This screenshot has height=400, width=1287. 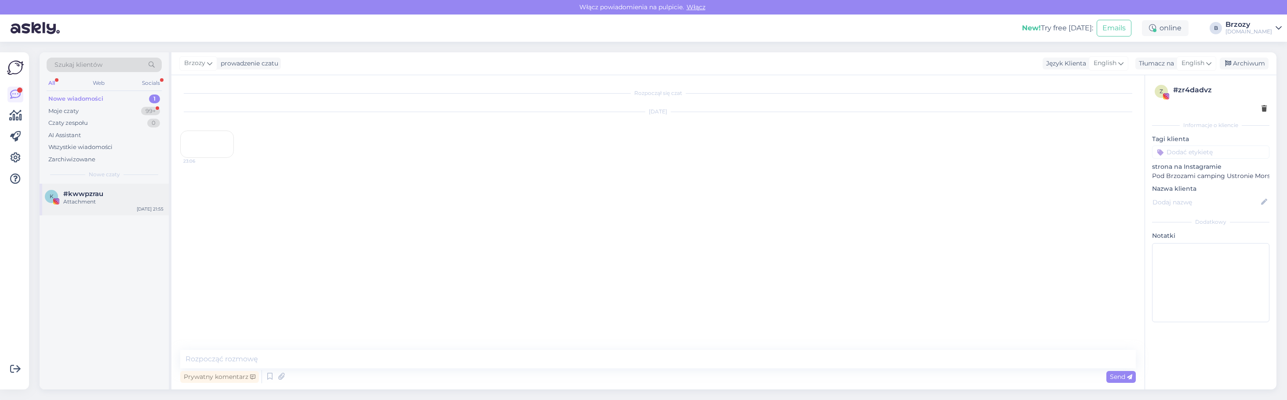 What do you see at coordinates (72, 160) in the screenshot?
I see `div: Zarchiwizowane` at bounding box center [72, 160].